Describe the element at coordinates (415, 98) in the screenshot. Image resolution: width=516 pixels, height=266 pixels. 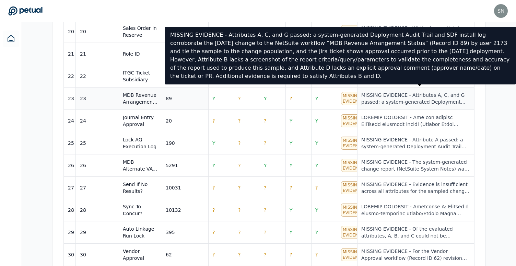
I see `div: MISSING EVIDENCE - Attributes A, C, and G passed: a system-generated Deployment Audit Trail and S...` at that location.